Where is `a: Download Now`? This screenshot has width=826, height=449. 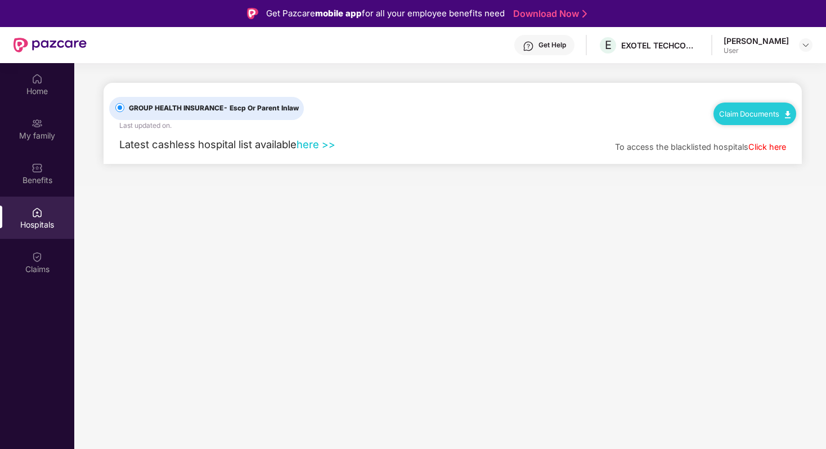 a: Download Now is located at coordinates (548, 14).